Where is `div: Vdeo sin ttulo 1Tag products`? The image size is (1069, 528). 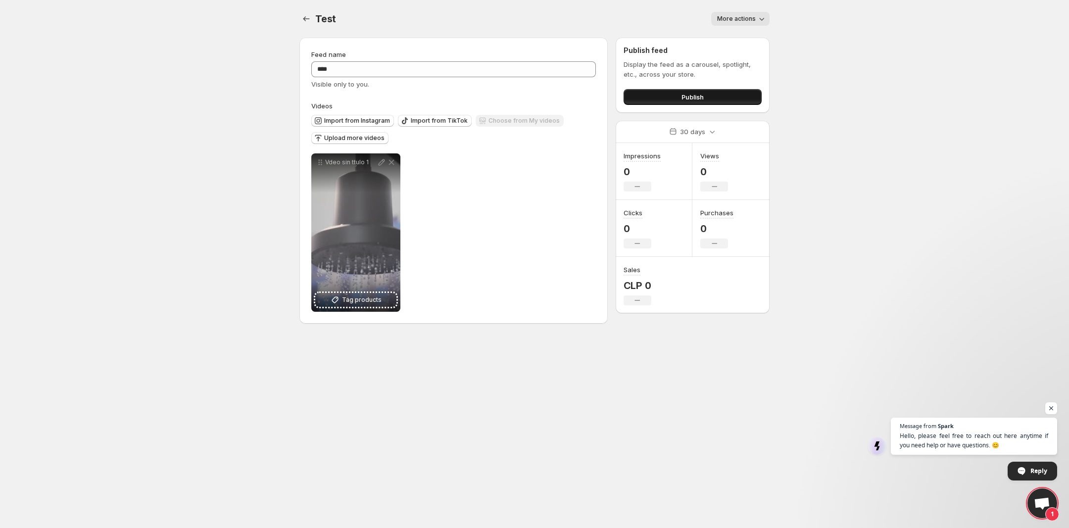
div: Vdeo sin ttulo 1Tag products is located at coordinates (356, 233).